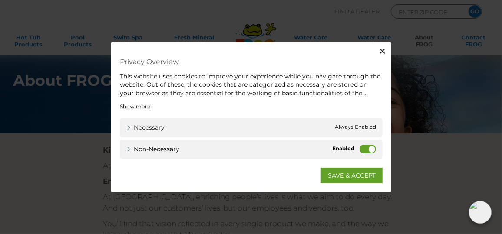 Image resolution: width=502 pixels, height=234 pixels. Describe the element at coordinates (135, 107) in the screenshot. I see `a: Show more` at that location.